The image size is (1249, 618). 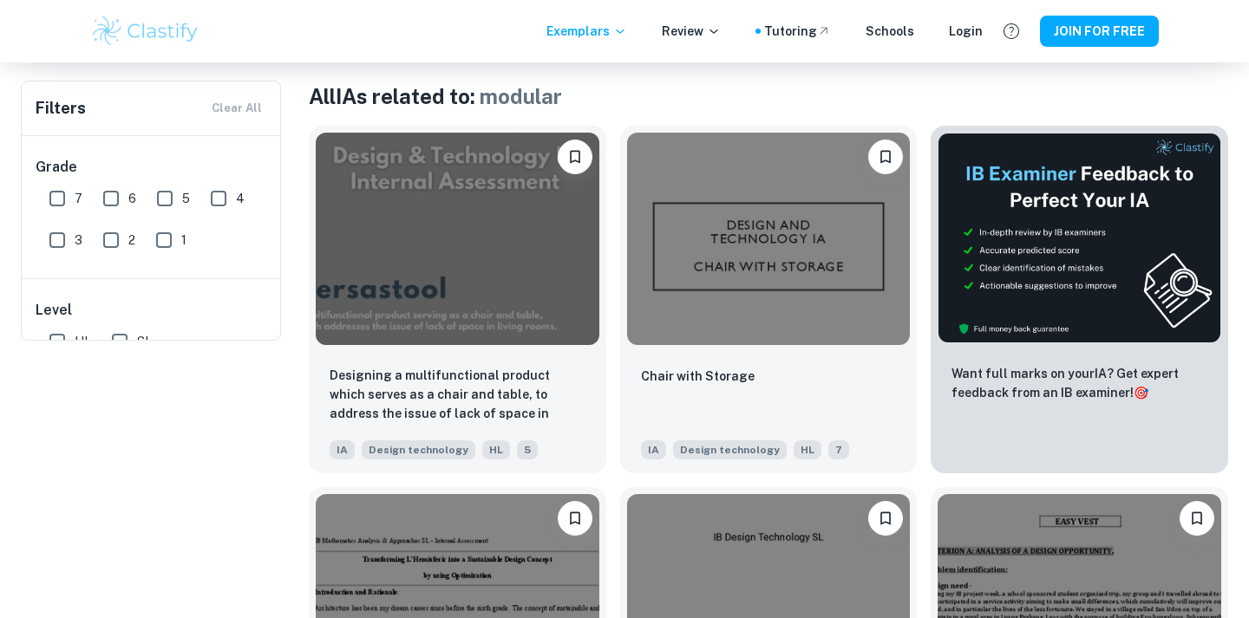 I want to click on span: SL, so click(x=144, y=342).